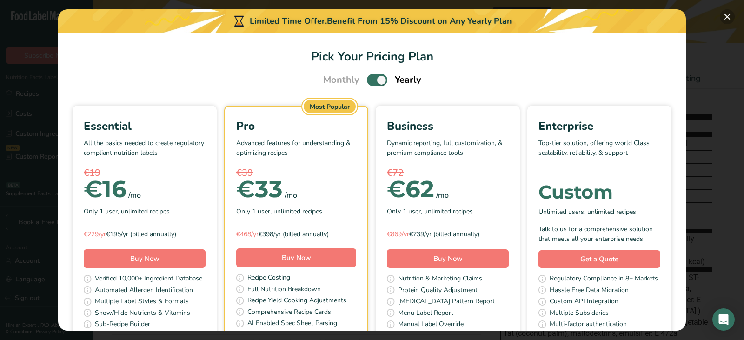 The width and height of the screenshot is (744, 340). Describe the element at coordinates (600, 259) in the screenshot. I see `a: Get a Quote` at that location.